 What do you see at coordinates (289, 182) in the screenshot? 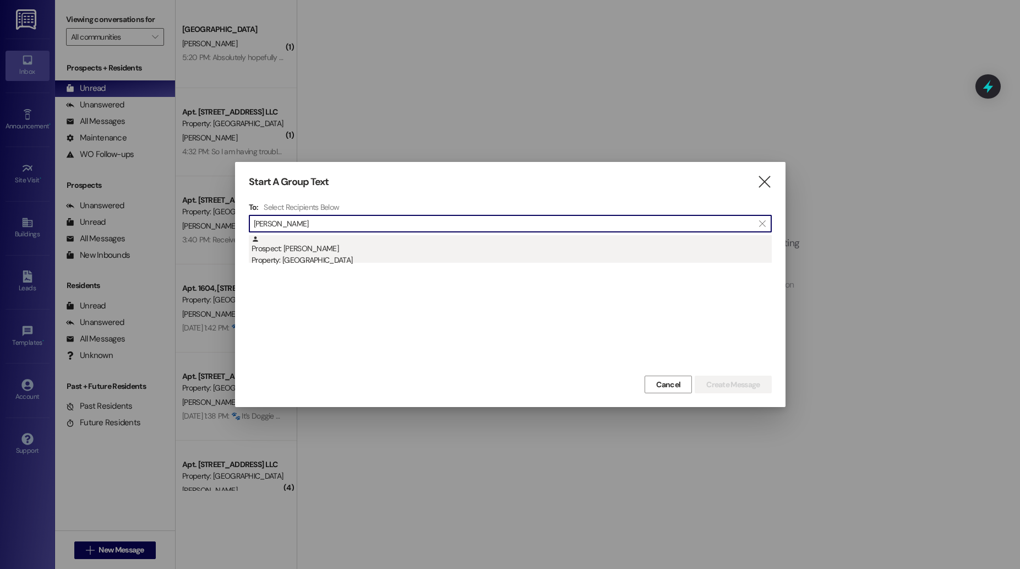
I see `h3: Start A Group Text` at bounding box center [289, 182].